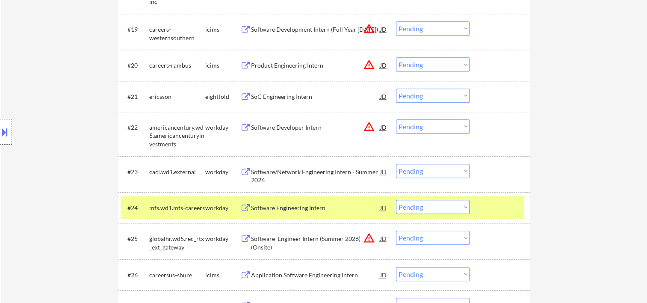 Image resolution: width=647 pixels, height=303 pixels. What do you see at coordinates (316, 176) in the screenshot?
I see `div: Software/Network Engineering Intern - Summer 2026` at bounding box center [316, 176].